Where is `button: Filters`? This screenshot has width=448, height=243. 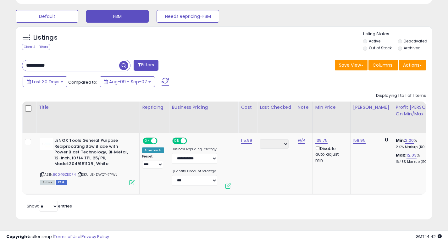 button: Filters is located at coordinates (146, 65).